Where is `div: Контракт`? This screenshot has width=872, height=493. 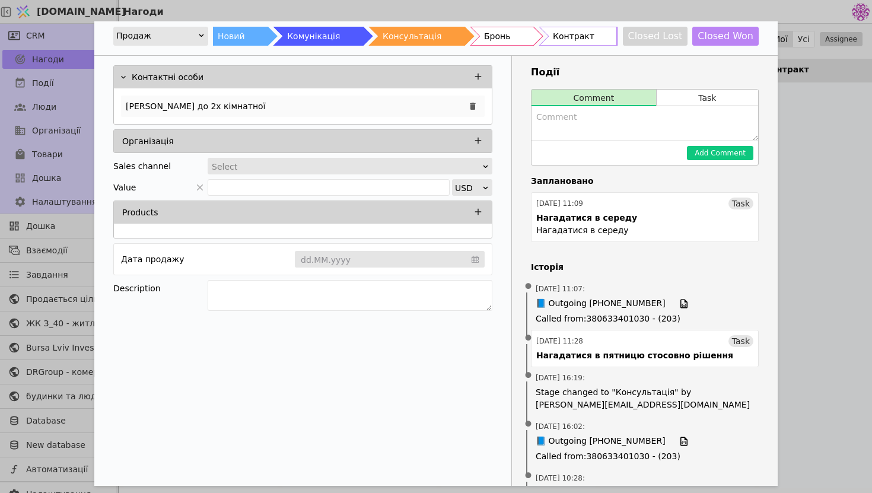
div: Контракт is located at coordinates (574, 36).